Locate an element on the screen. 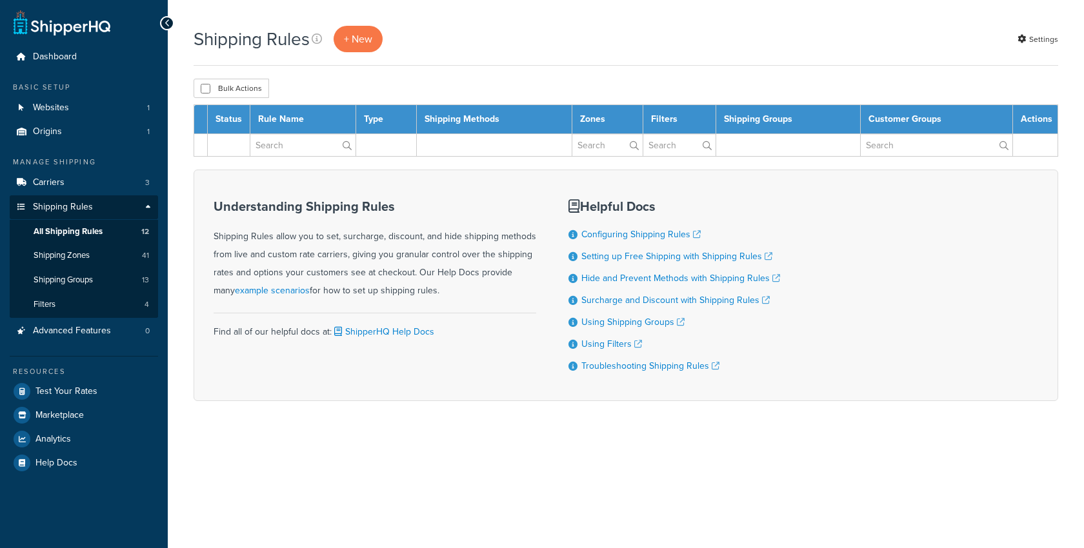 Image resolution: width=1084 pixels, height=548 pixels. th: Shipping Methods is located at coordinates (494, 119).